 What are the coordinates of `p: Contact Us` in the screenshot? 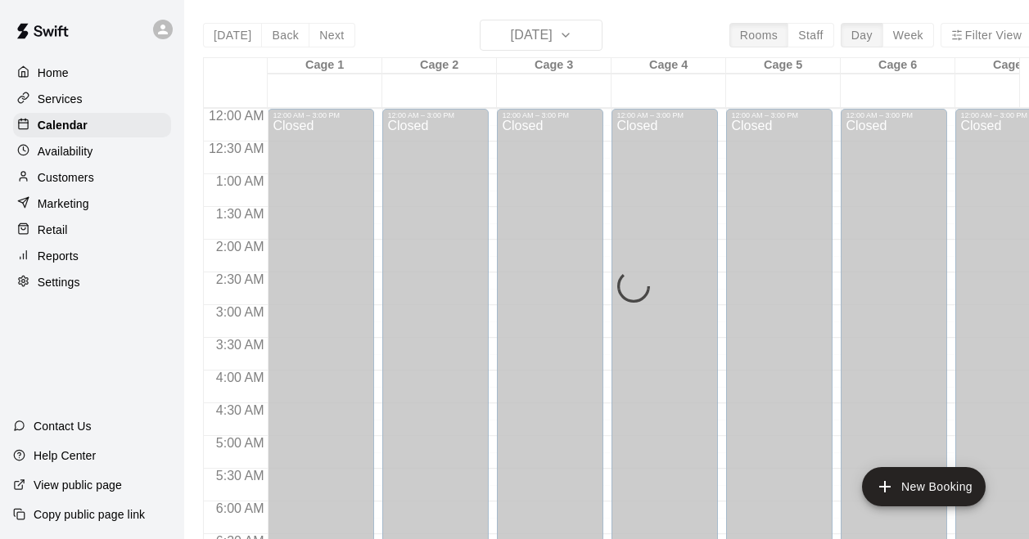 It's located at (62, 426).